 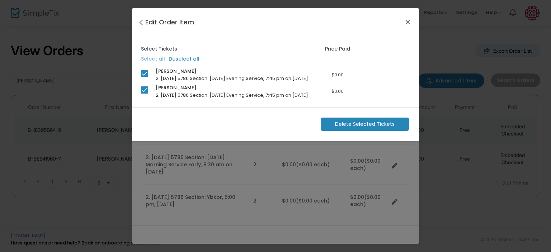 I want to click on label: Deselect all, so click(x=184, y=59).